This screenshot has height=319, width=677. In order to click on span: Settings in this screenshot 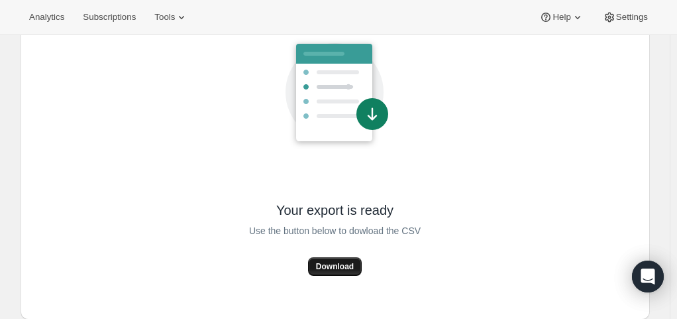, I will do `click(632, 17)`.